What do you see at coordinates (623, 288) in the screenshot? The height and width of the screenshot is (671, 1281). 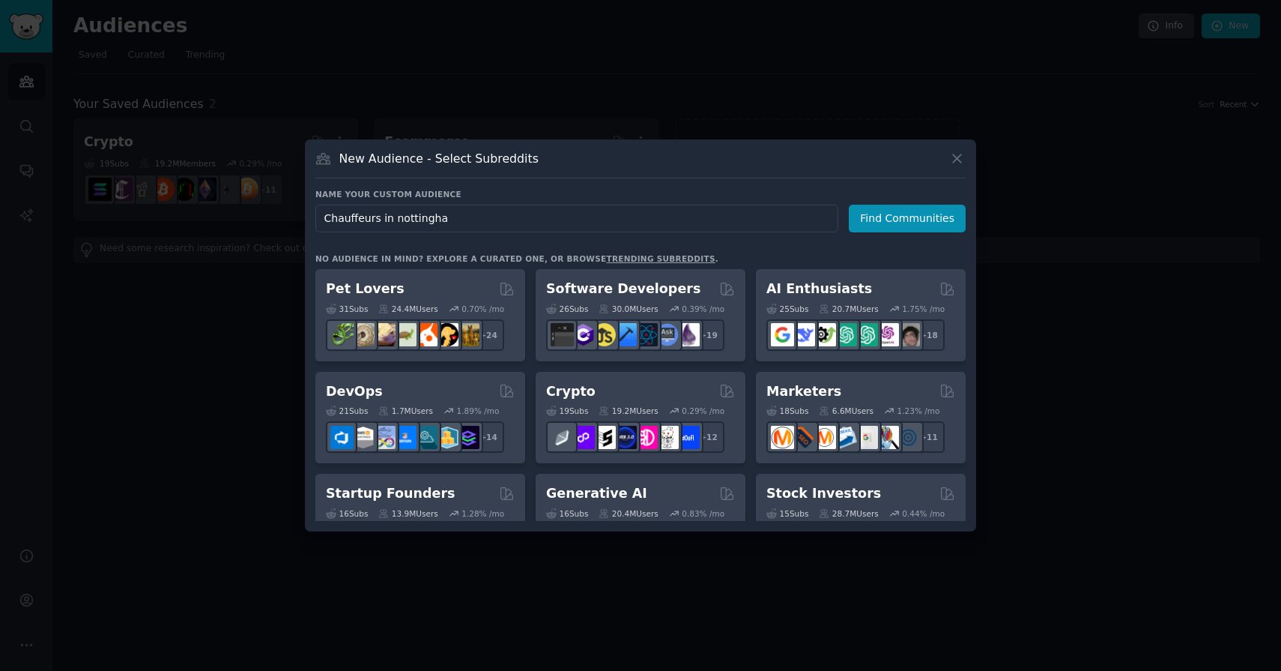 I see `h2: Software Developers` at bounding box center [623, 288].